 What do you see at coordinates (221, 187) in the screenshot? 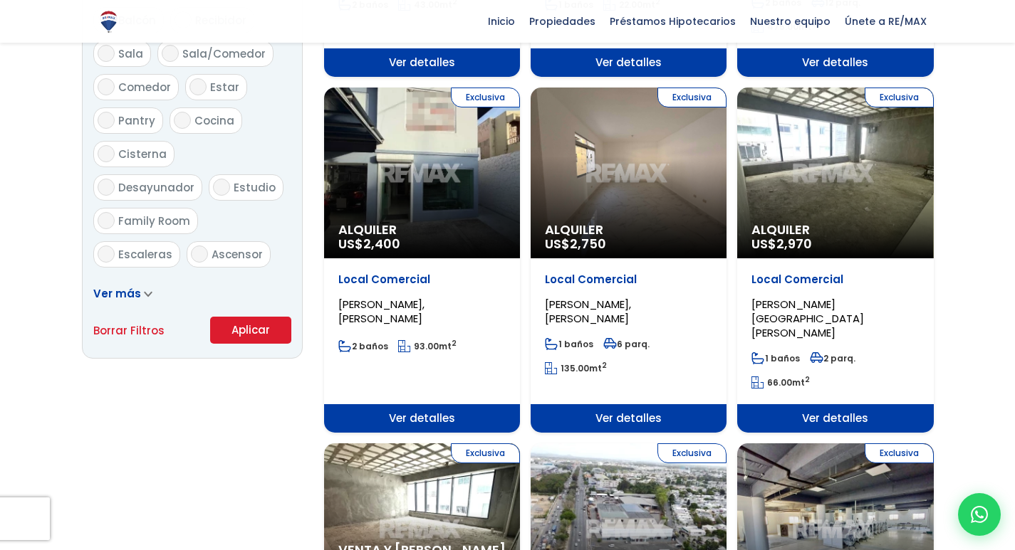
I see `input: Estudio` at bounding box center [221, 187].